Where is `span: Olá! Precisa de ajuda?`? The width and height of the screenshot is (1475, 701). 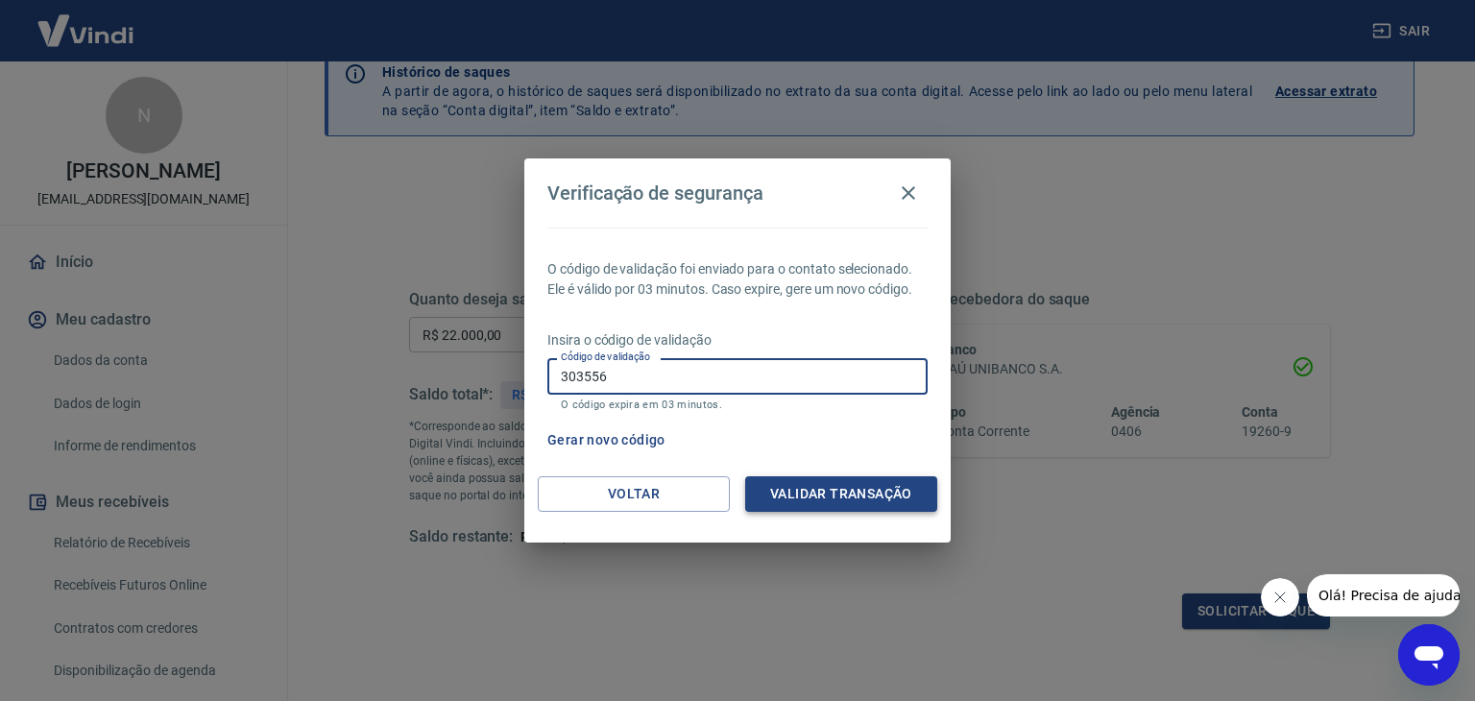
span: Olá! Precisa de ajuda? is located at coordinates (86, 21).